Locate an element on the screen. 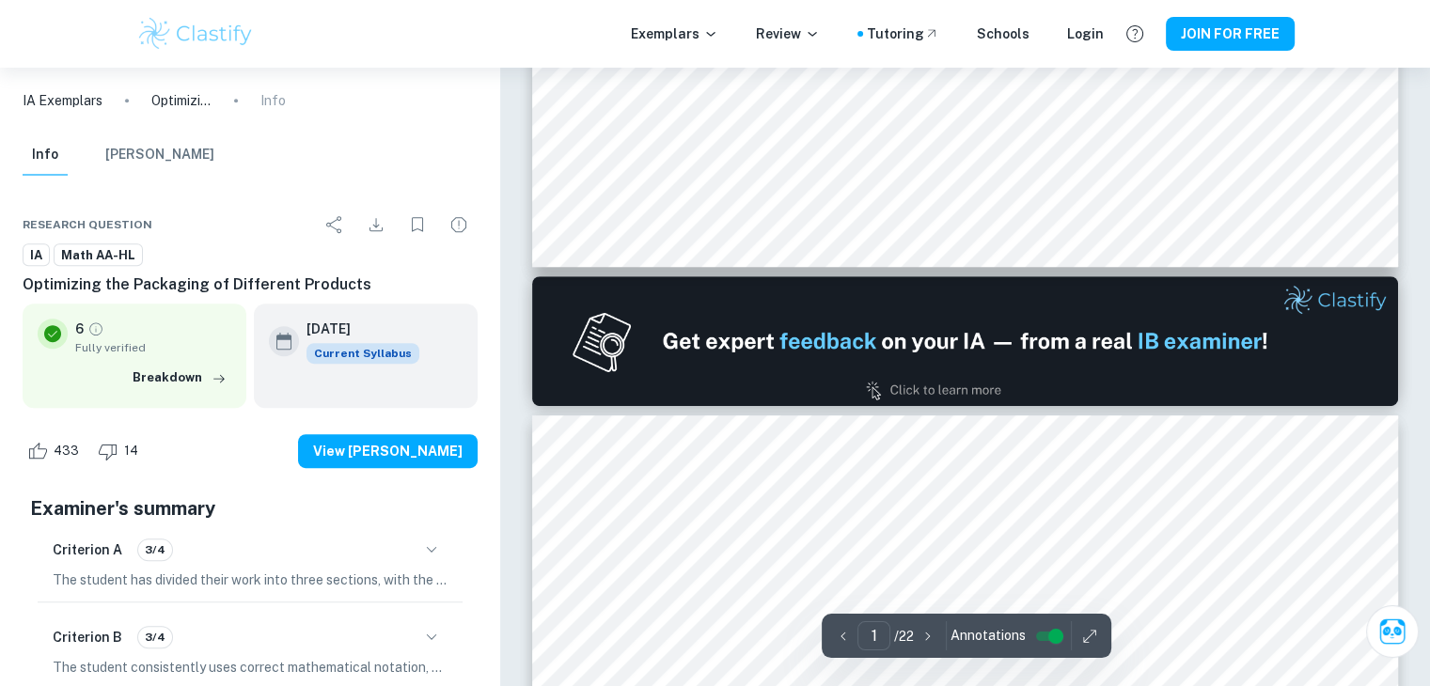 The image size is (1430, 686). h5: Examiner's summary is located at coordinates (250, 509).